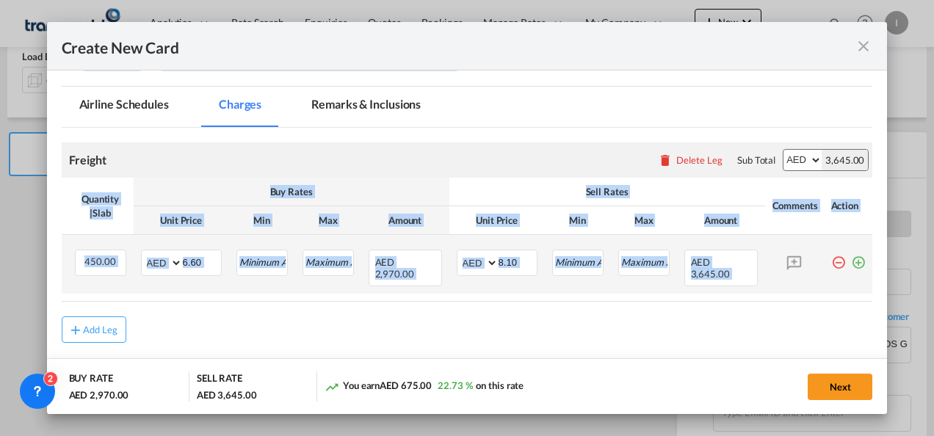 Image resolution: width=934 pixels, height=436 pixels. I want to click on div: Buy Rates, so click(291, 192).